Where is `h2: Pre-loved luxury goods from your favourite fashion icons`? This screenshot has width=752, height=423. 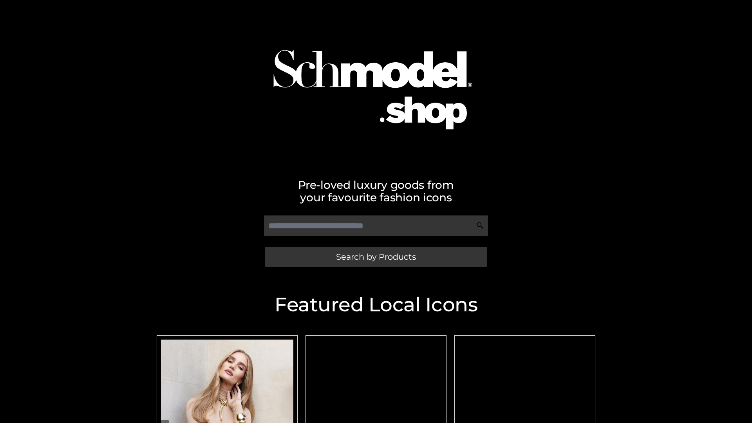 h2: Pre-loved luxury goods from your favourite fashion icons is located at coordinates (376, 191).